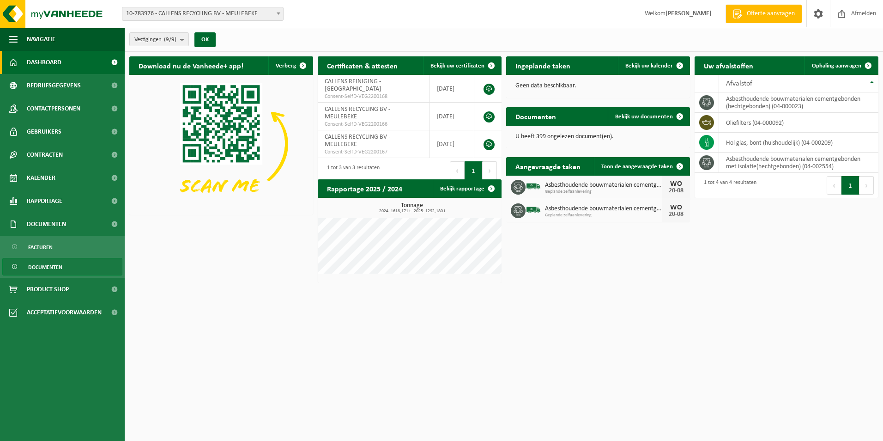  I want to click on span: Bekijk uw kalender, so click(649, 66).